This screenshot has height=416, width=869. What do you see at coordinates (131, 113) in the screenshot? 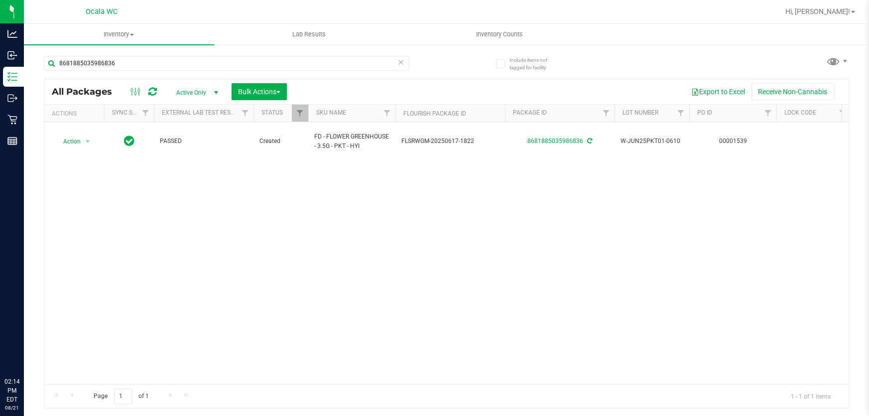
I see `a: Sync Status` at bounding box center [131, 113].